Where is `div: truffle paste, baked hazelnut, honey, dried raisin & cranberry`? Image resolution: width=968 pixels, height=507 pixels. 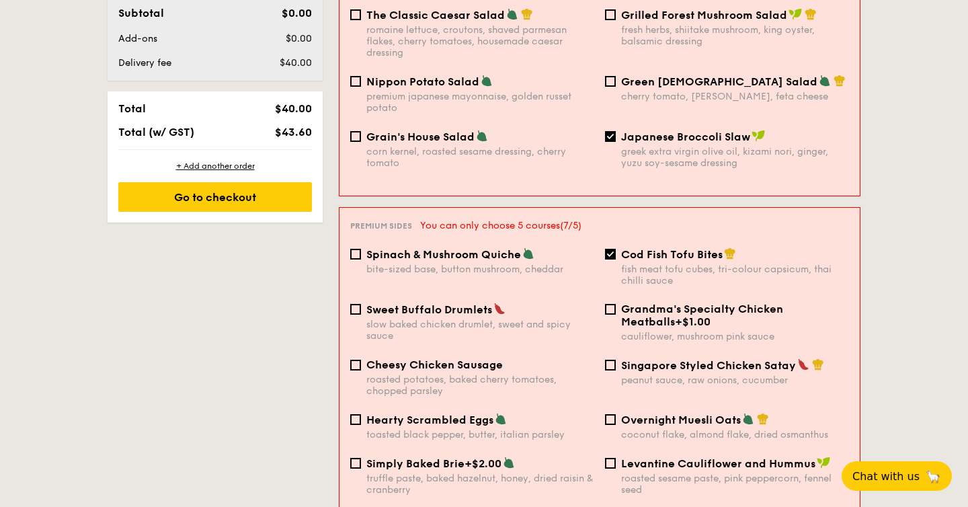 div: truffle paste, baked hazelnut, honey, dried raisin & cranberry is located at coordinates (480, 484).